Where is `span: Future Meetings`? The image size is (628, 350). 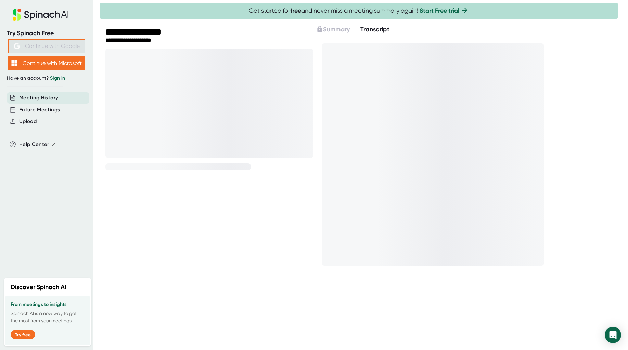 span: Future Meetings is located at coordinates (39, 110).